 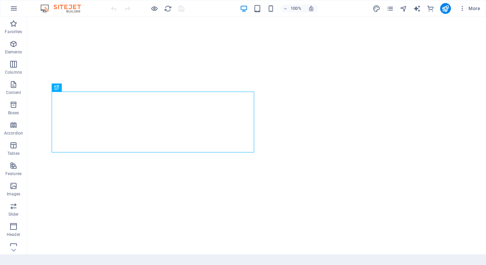 What do you see at coordinates (430, 8) in the screenshot?
I see `i: Commerce` at bounding box center [430, 8].